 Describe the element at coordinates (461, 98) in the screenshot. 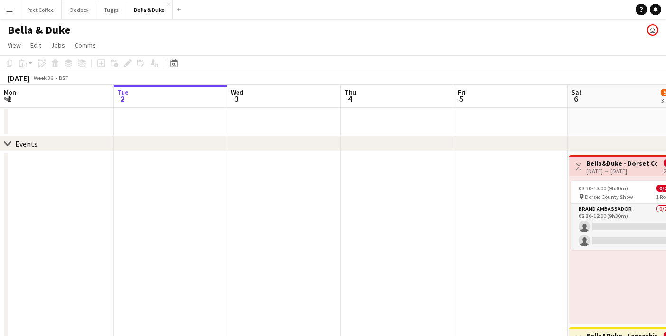

I see `span: 5` at that location.